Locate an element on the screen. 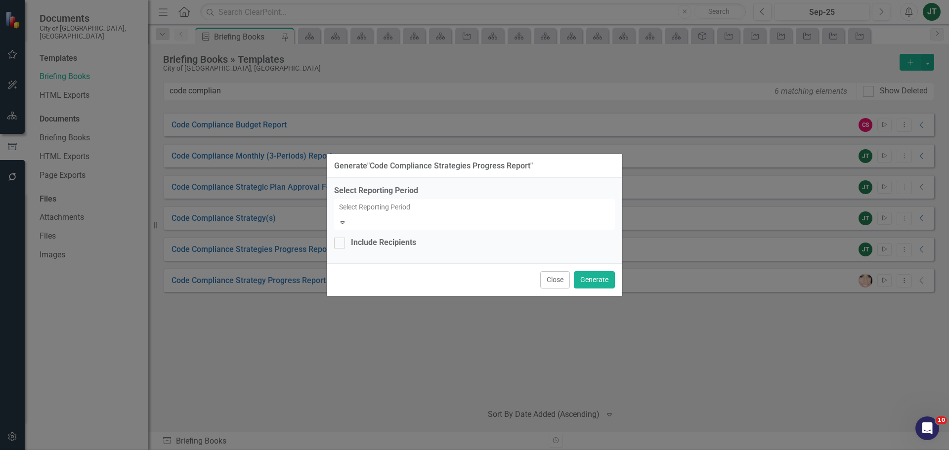 The height and width of the screenshot is (450, 949). div: Generate " Code Compliance Strategies Progress Report " is located at coordinates (434, 166).